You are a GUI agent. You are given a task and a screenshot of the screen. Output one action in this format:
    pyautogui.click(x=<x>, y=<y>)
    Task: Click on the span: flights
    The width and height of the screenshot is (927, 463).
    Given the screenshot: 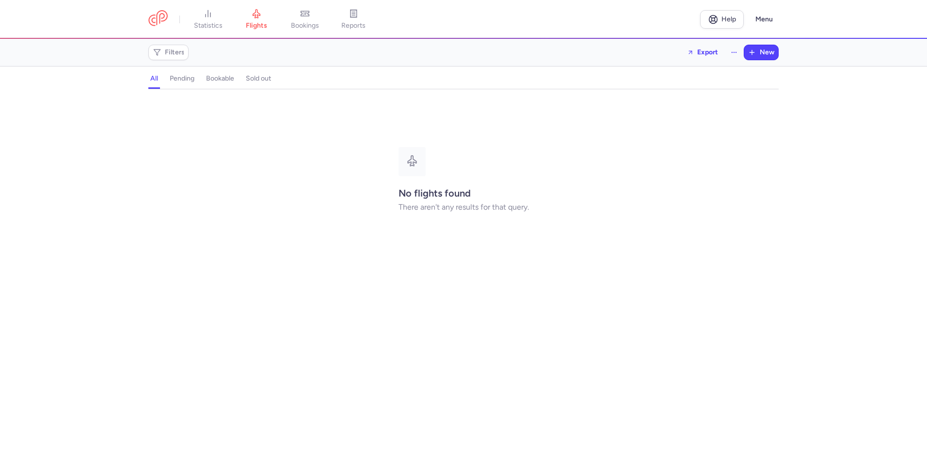 What is the action you would take?
    pyautogui.click(x=257, y=26)
    